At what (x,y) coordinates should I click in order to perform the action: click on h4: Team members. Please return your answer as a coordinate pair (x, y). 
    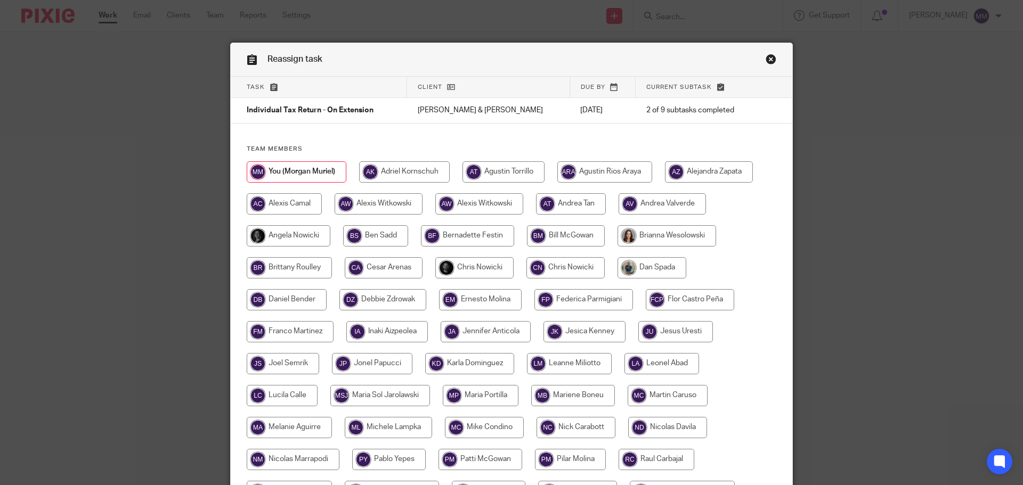
    Looking at the image, I should click on (512, 149).